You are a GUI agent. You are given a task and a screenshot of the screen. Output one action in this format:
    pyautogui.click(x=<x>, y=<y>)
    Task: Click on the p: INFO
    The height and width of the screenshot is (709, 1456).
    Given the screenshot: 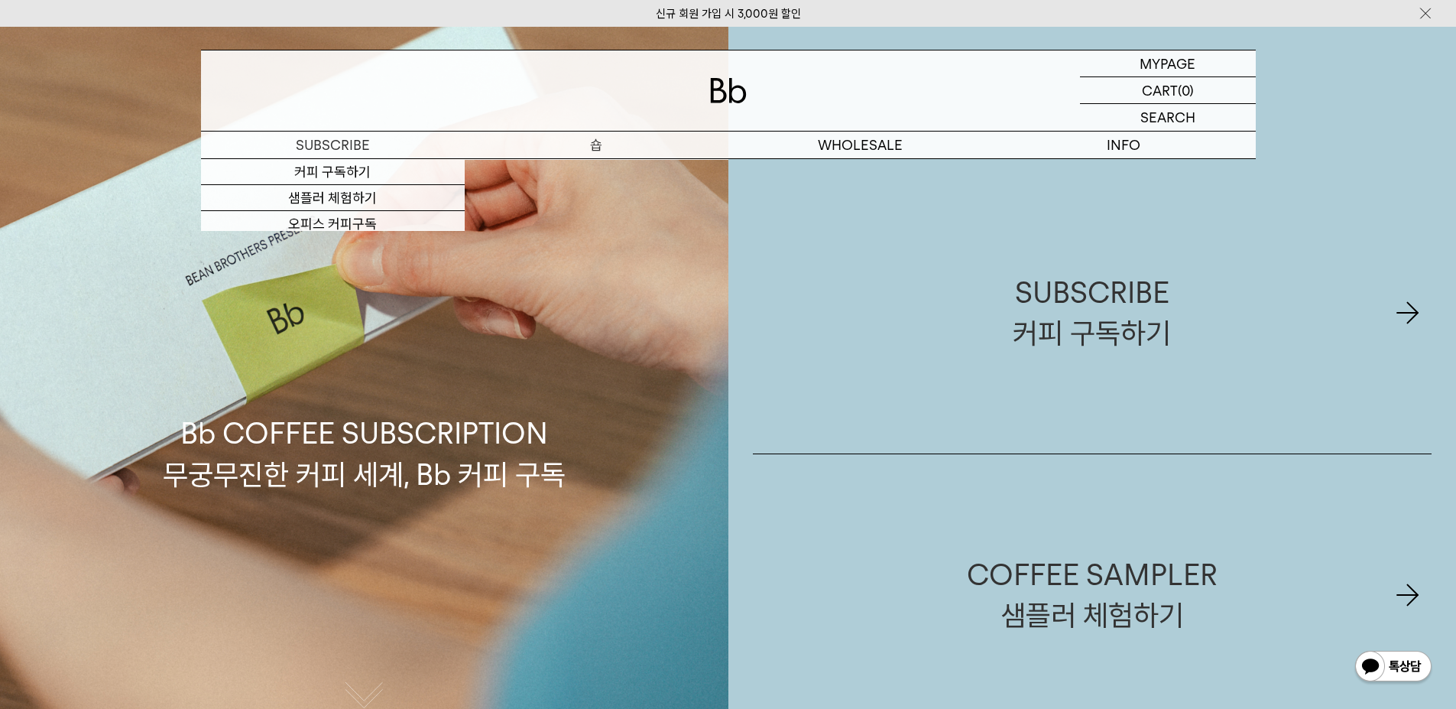 What is the action you would take?
    pyautogui.click(x=1124, y=144)
    